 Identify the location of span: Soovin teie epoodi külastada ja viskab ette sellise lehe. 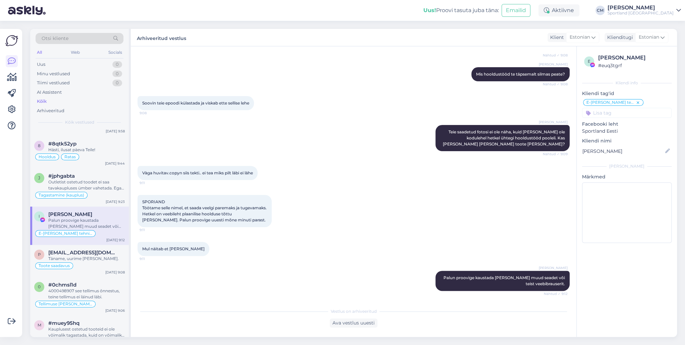
(196, 103).